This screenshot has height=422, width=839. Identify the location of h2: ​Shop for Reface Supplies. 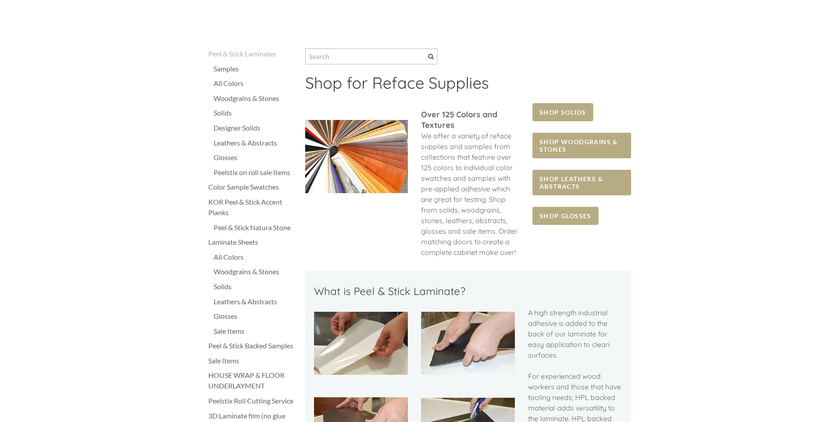
(468, 86).